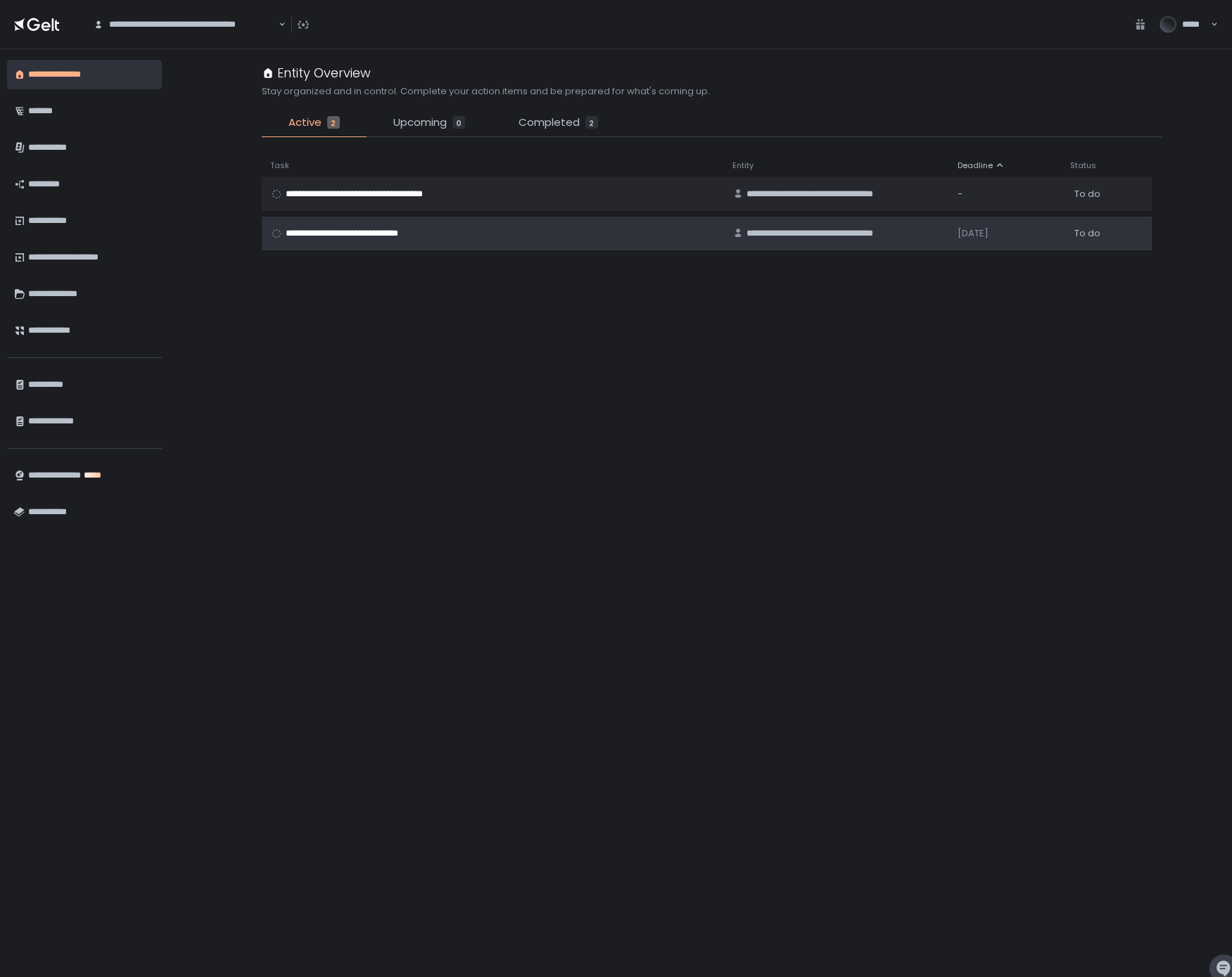  I want to click on span: Active, so click(304, 122).